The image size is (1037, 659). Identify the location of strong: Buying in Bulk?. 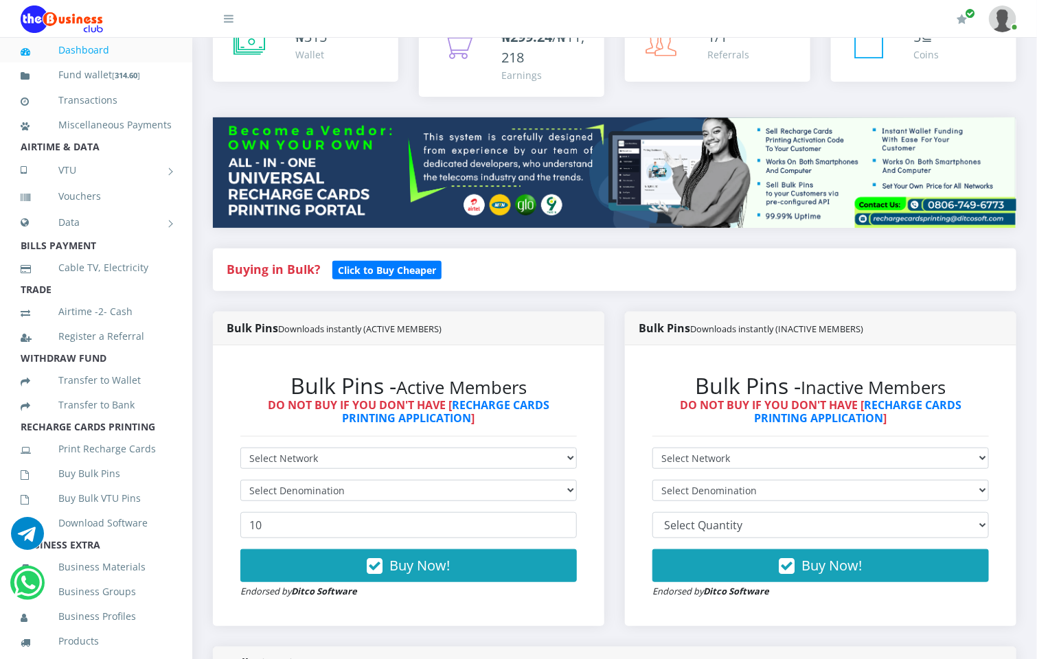
(273, 269).